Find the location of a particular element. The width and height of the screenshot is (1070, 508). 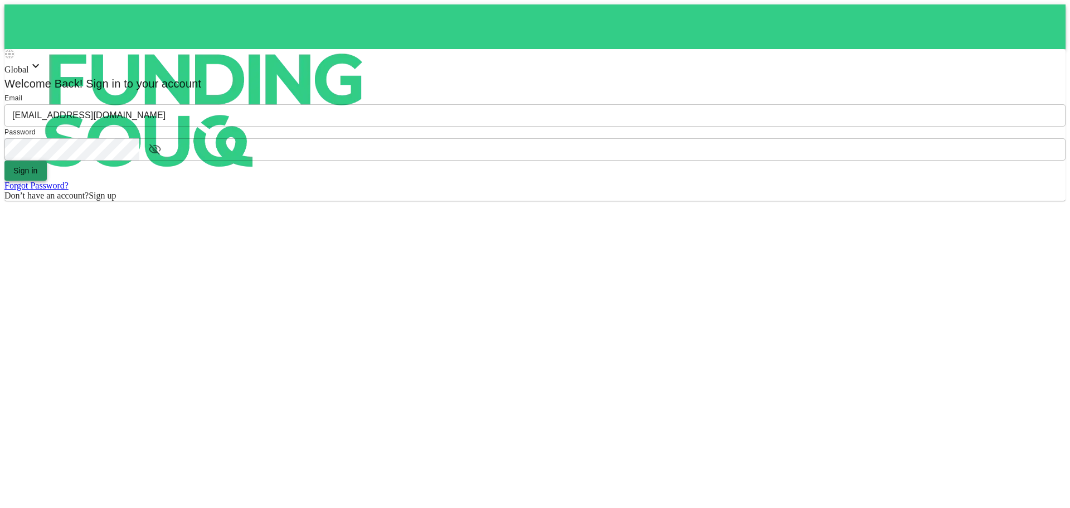

div: email is located at coordinates (535, 115).